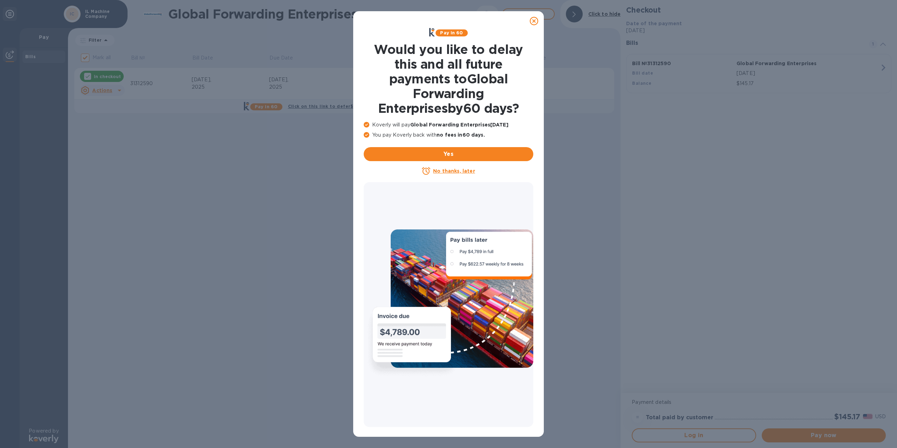 The width and height of the screenshot is (897, 448). I want to click on p: You pay Koverly back with, so click(448, 135).